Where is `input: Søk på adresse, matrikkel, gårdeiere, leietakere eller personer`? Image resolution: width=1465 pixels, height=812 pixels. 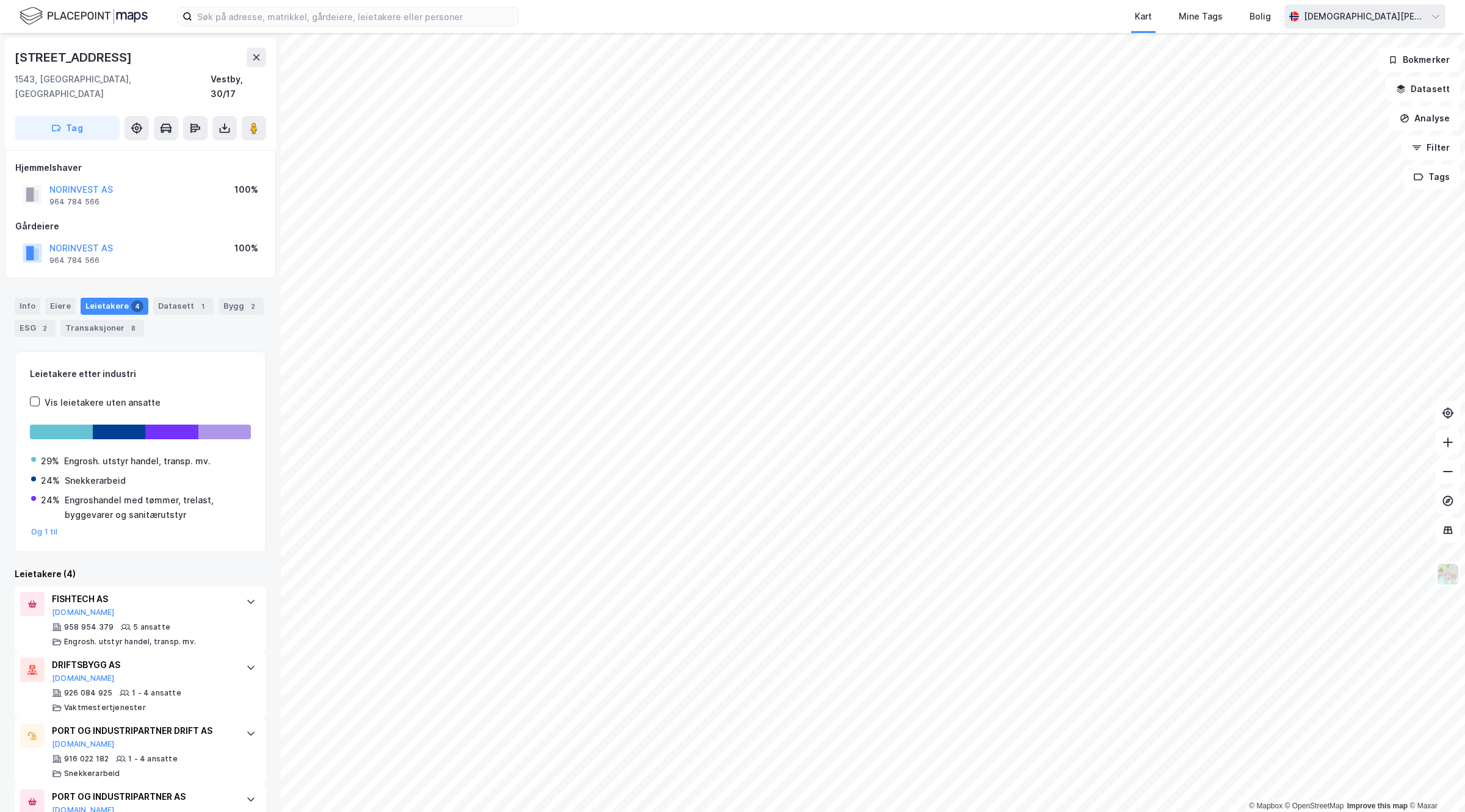
input: Søk på adresse, matrikkel, gårdeiere, leietakere eller personer is located at coordinates (355, 17).